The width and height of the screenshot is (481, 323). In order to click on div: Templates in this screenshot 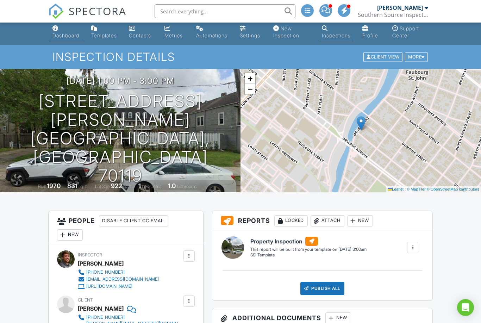, I will do `click(104, 35)`.